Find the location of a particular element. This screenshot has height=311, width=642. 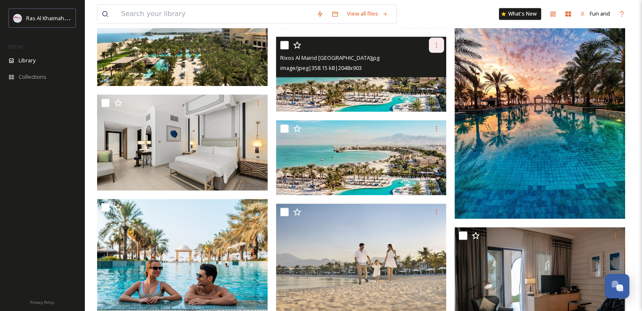

a: Fun and is located at coordinates (595, 14).